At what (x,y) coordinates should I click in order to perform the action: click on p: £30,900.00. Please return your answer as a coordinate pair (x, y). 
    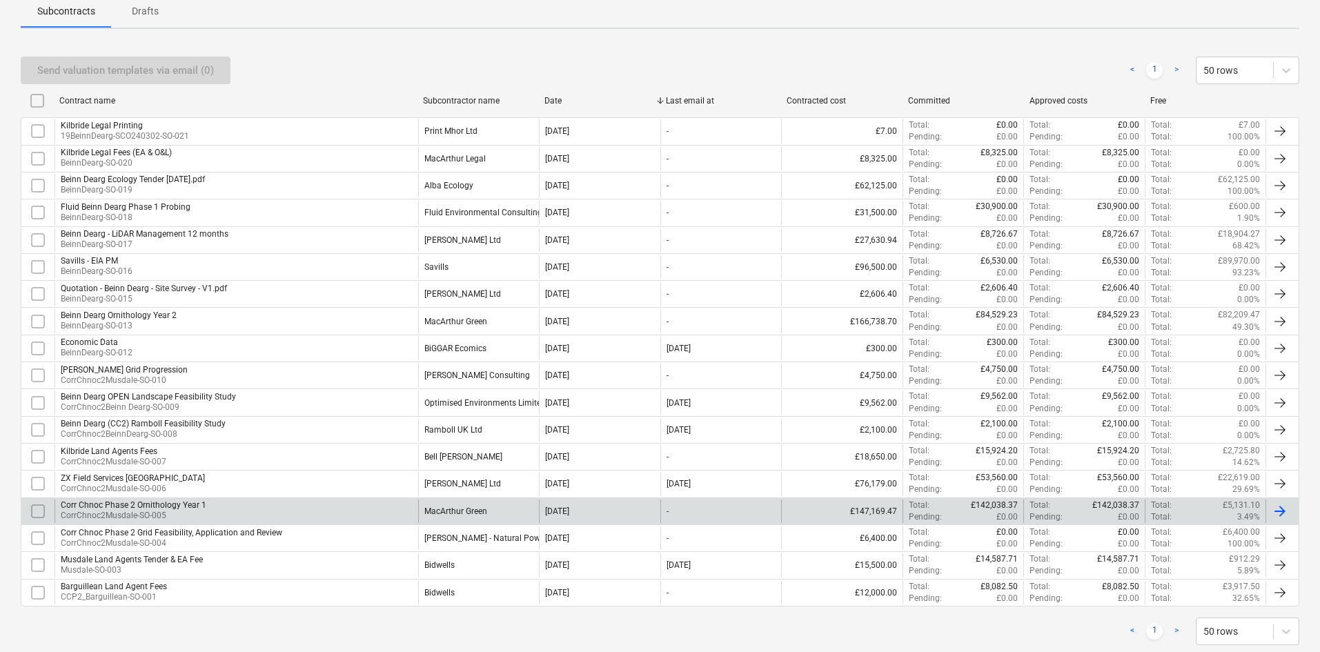
    Looking at the image, I should click on (1117, 206).